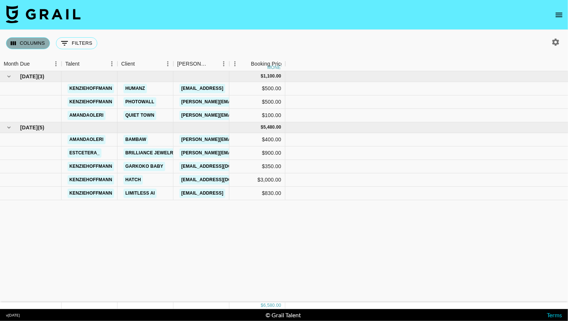 This screenshot has width=568, height=321. I want to click on a: PhotoWall, so click(140, 102).